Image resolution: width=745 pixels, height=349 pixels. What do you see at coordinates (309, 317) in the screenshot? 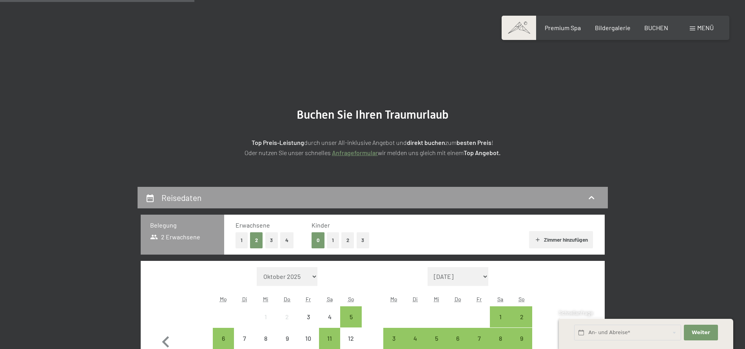
I see `div: Fri Oct 03 2025` at bounding box center [309, 317].